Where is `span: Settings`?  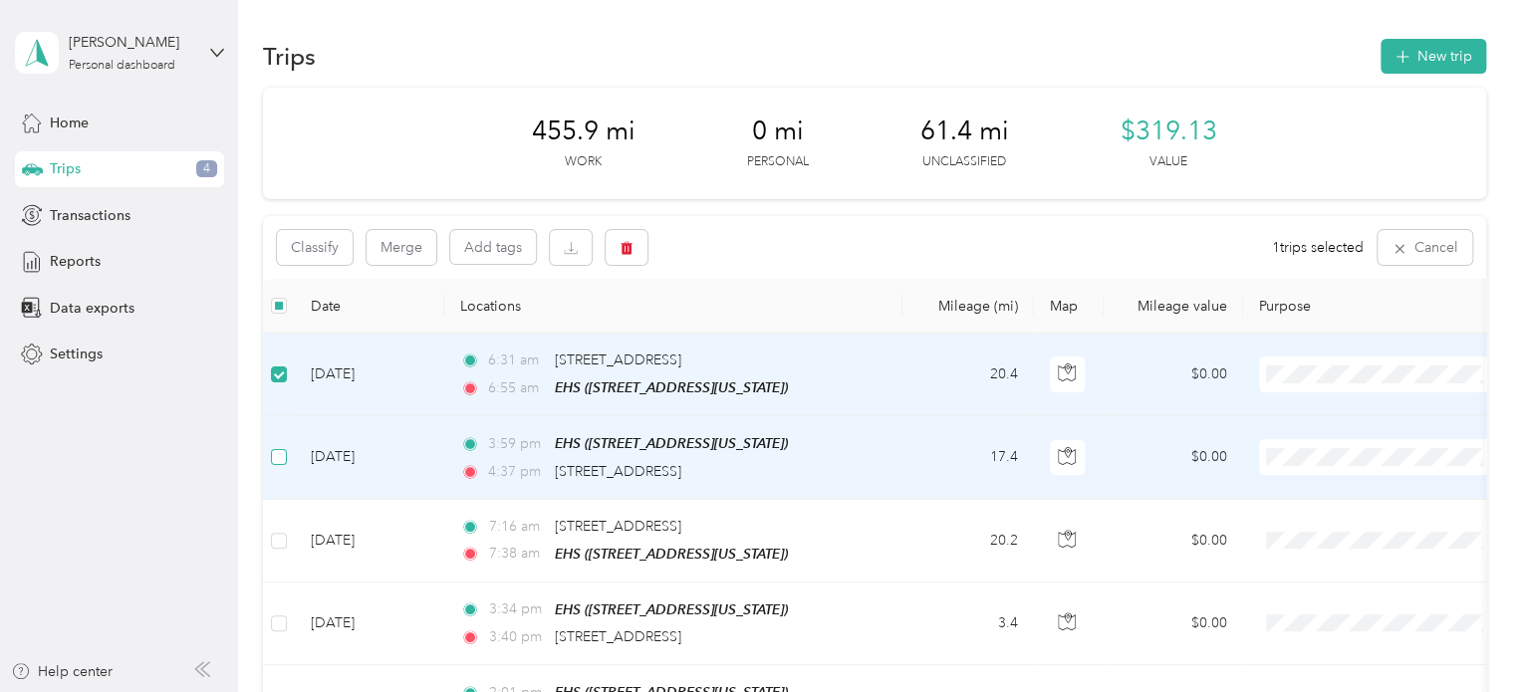
span: Settings is located at coordinates (76, 354).